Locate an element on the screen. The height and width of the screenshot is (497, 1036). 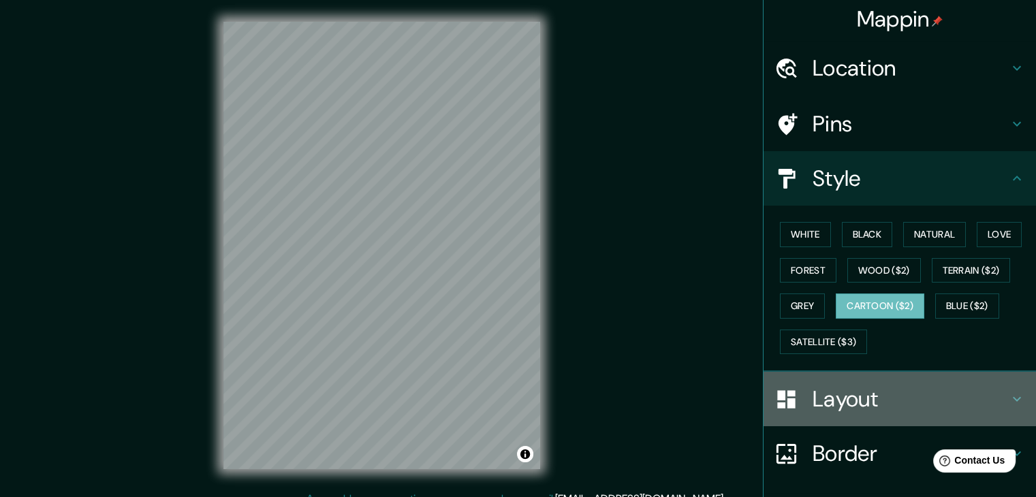
div: Pins is located at coordinates (900, 124).